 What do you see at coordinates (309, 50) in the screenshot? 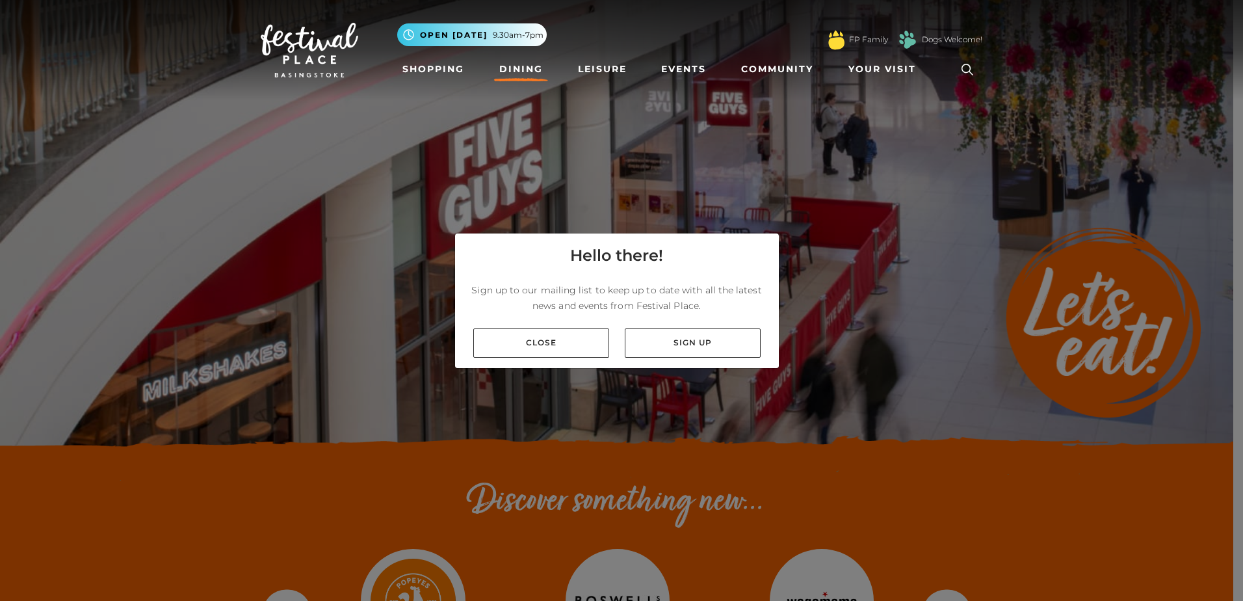
I see `img: Festival Place Logo` at bounding box center [309, 50].